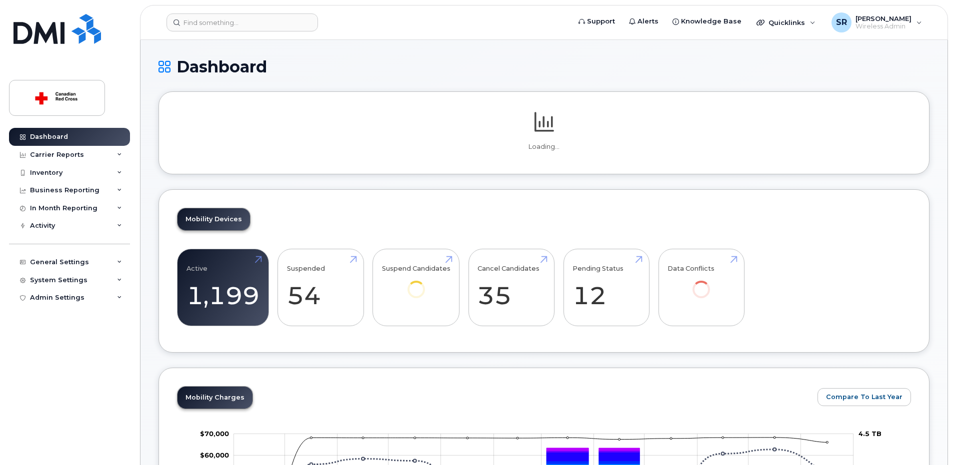  What do you see at coordinates (864, 397) in the screenshot?
I see `button: Compare To Last Year` at bounding box center [864, 397].